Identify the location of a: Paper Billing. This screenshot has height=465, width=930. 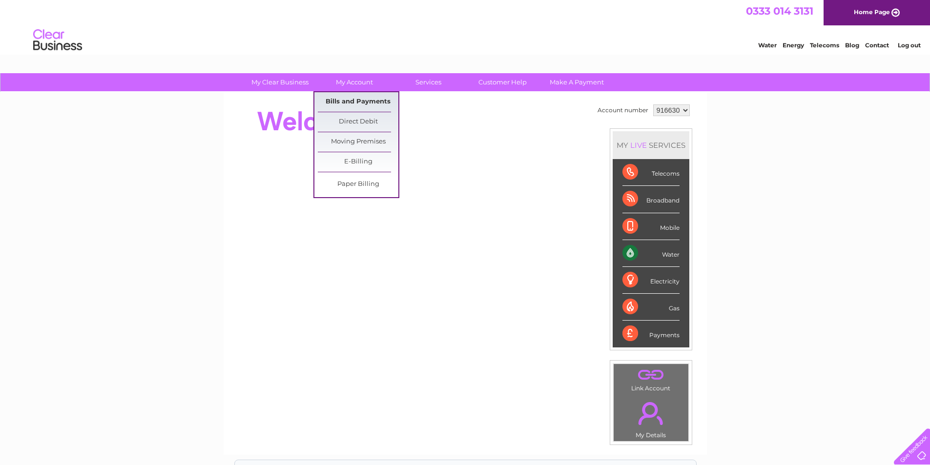
(358, 185).